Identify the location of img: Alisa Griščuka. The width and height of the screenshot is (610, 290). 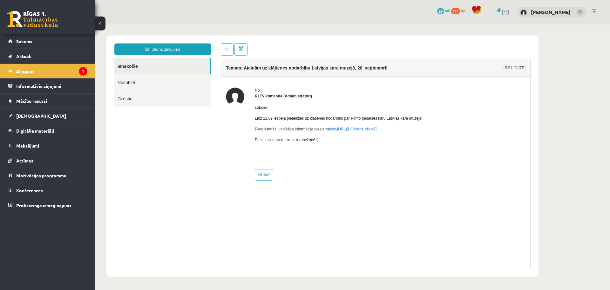
(524, 13).